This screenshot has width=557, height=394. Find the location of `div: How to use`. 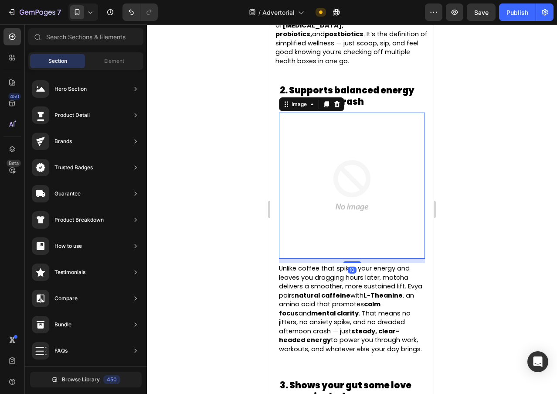

div: How to use is located at coordinates (68, 246).